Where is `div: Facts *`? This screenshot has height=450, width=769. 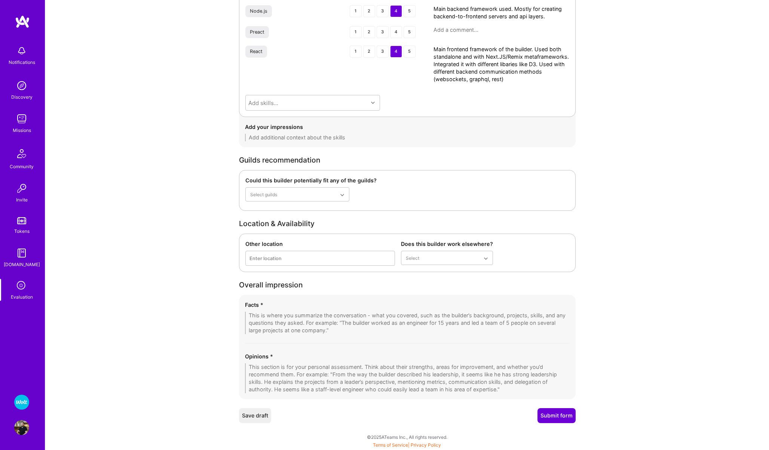 div: Facts * is located at coordinates (407, 305).